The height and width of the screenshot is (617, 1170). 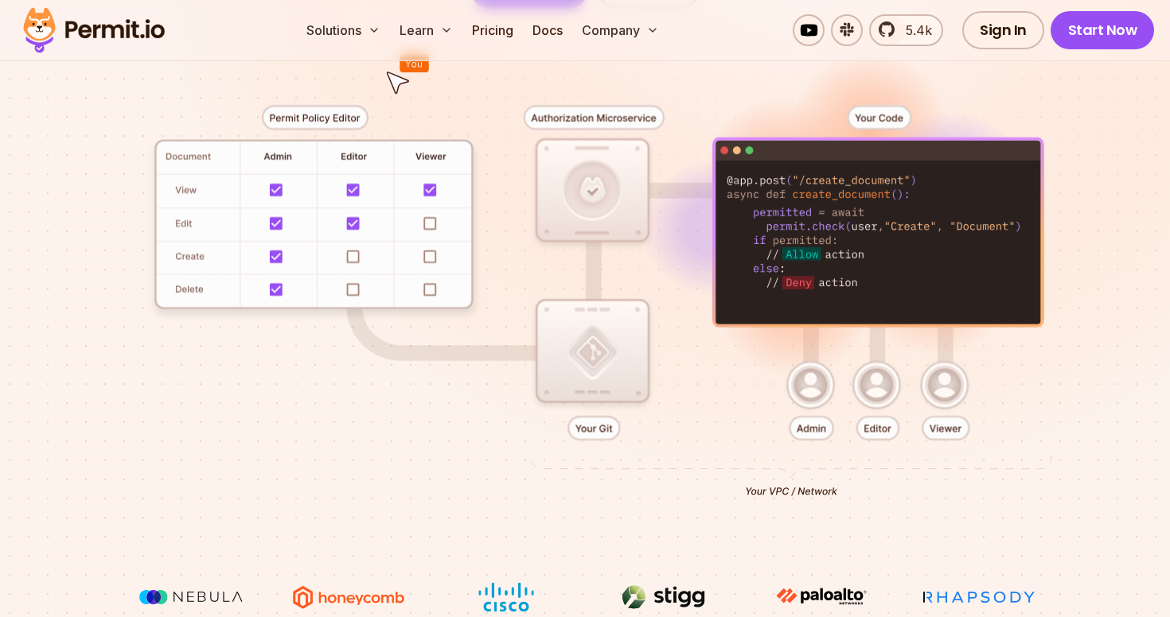 What do you see at coordinates (979, 598) in the screenshot?
I see `img: Rhapsody Health` at bounding box center [979, 598].